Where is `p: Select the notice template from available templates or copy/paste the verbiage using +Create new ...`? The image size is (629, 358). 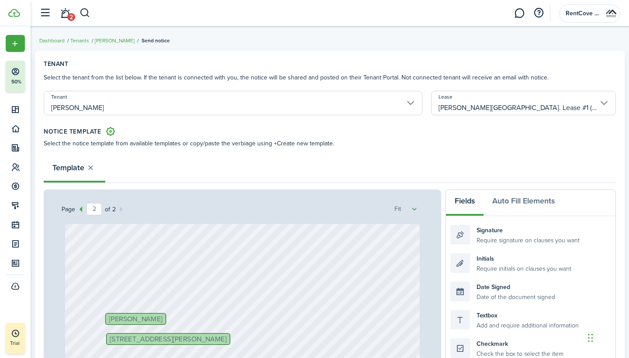 p: Select the notice template from available templates or copy/paste the verbiage using +Create new ... is located at coordinates (330, 143).